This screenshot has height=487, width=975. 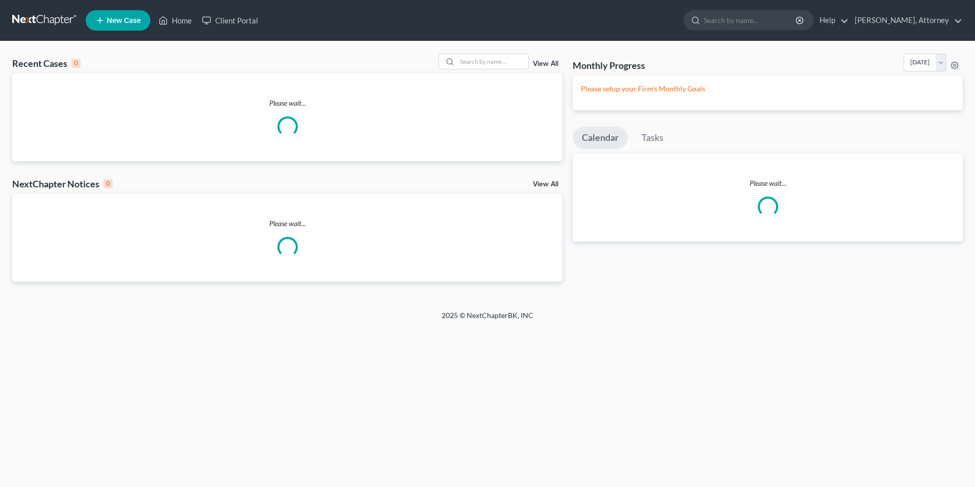 What do you see at coordinates (488, 319) in the screenshot?
I see `div: 2025 © NextChapterBK, INC` at bounding box center [488, 319].